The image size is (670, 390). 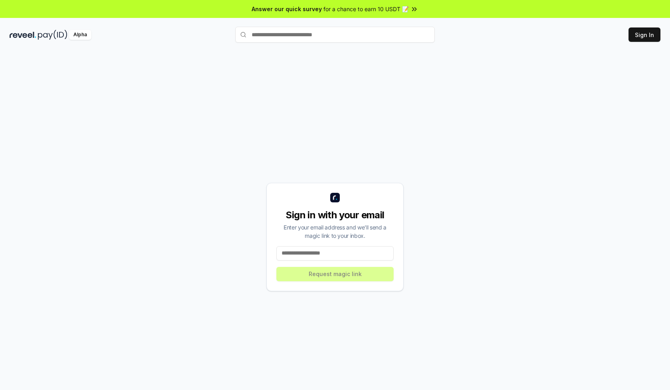 I want to click on div: Sign in with your email, so click(x=335, y=215).